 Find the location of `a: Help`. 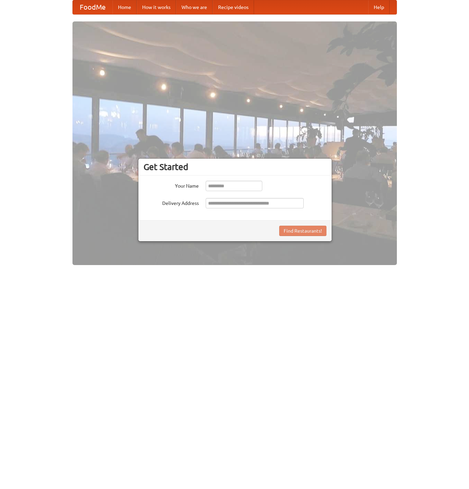

a: Help is located at coordinates (379, 7).